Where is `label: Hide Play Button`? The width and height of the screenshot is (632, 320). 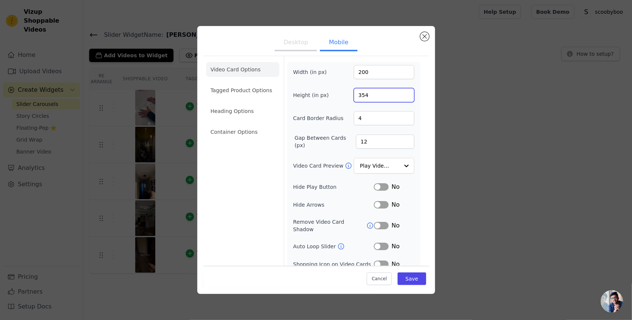
label: Hide Play Button is located at coordinates (333, 187).